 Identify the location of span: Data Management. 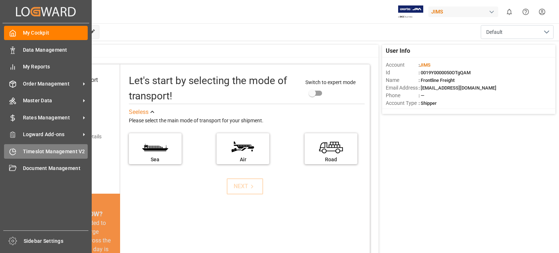
(55, 50).